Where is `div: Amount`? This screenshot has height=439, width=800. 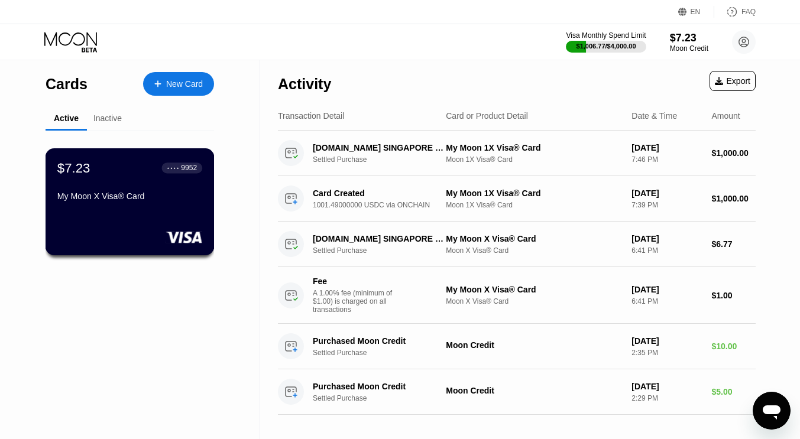 div: Amount is located at coordinates (726, 116).